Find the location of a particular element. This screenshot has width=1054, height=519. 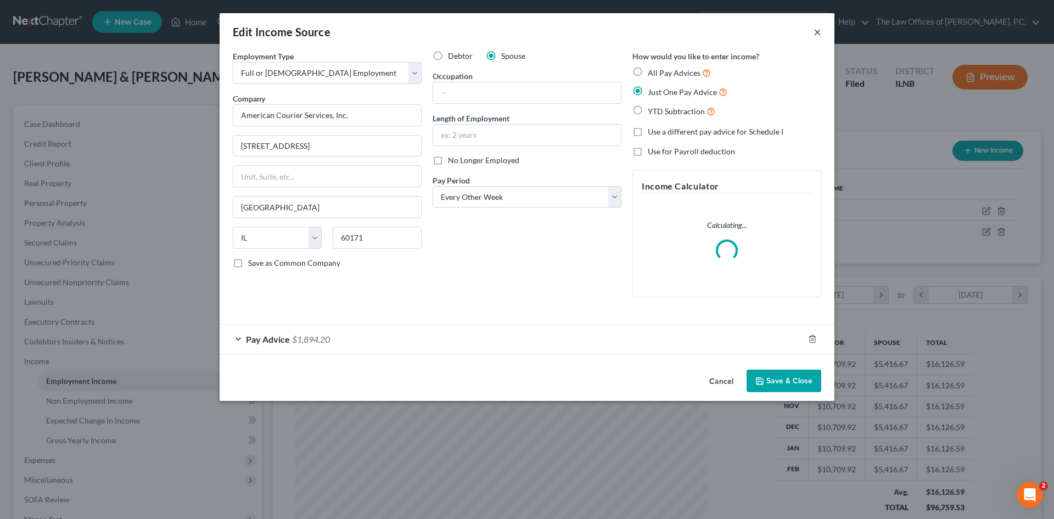

span: Employment Type is located at coordinates (263, 56).